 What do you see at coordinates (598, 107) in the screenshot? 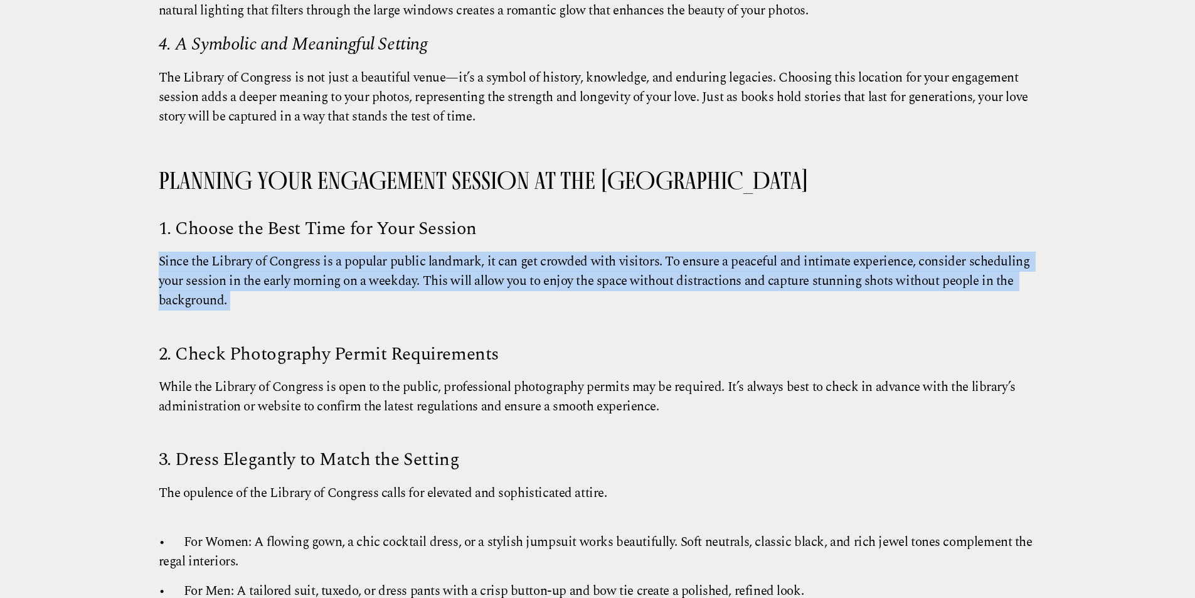
I see `p: The Library of Congress is not just a beautiful venue—it’s a symbol of history, knowledge, and en...` at bounding box center [598, 107].